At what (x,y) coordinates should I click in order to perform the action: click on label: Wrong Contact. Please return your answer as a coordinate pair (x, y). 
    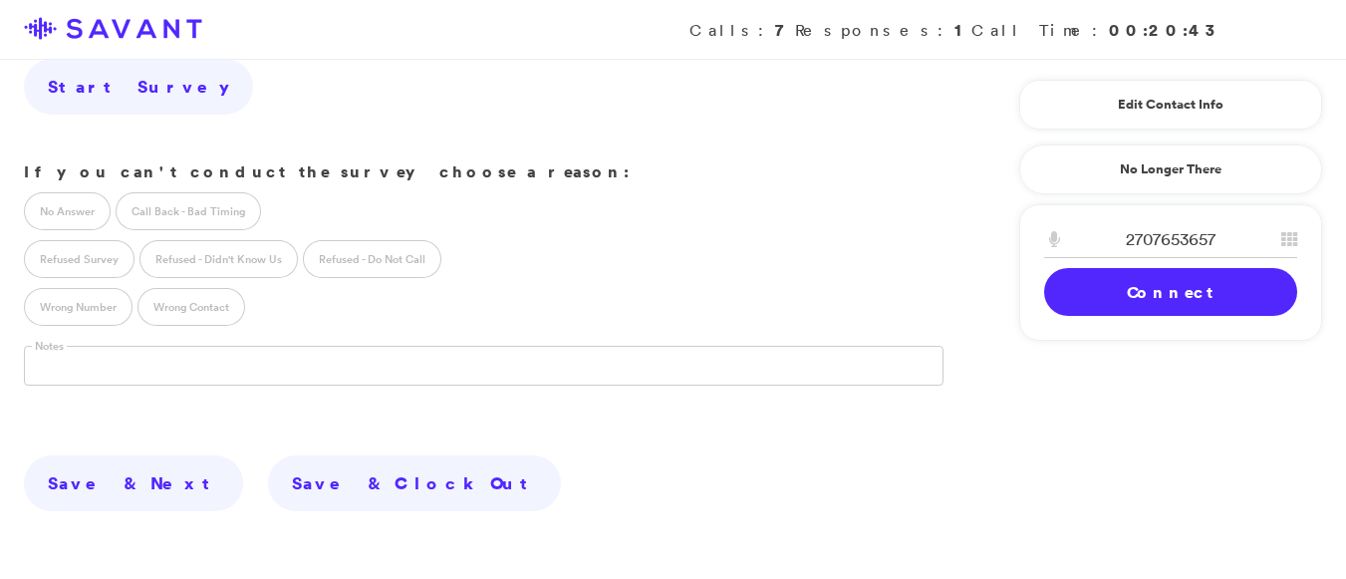
    Looking at the image, I should click on (191, 307).